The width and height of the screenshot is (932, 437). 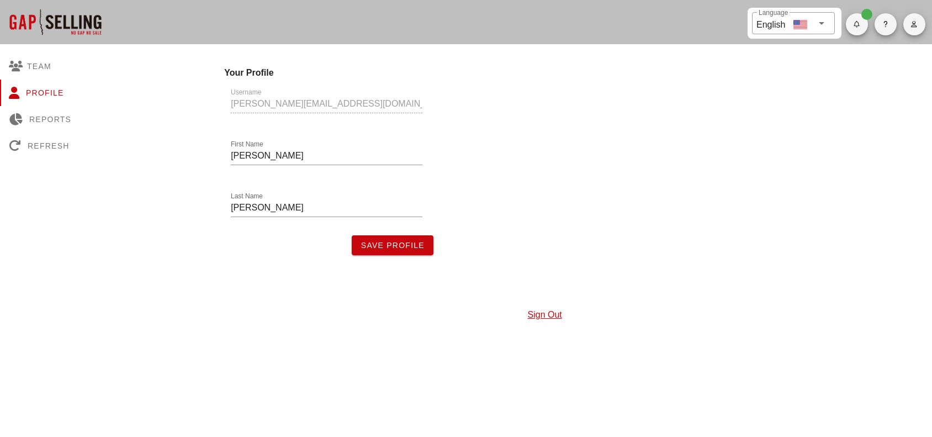 What do you see at coordinates (793, 23) in the screenshot?
I see `div: LanguageEnglish` at bounding box center [793, 23].